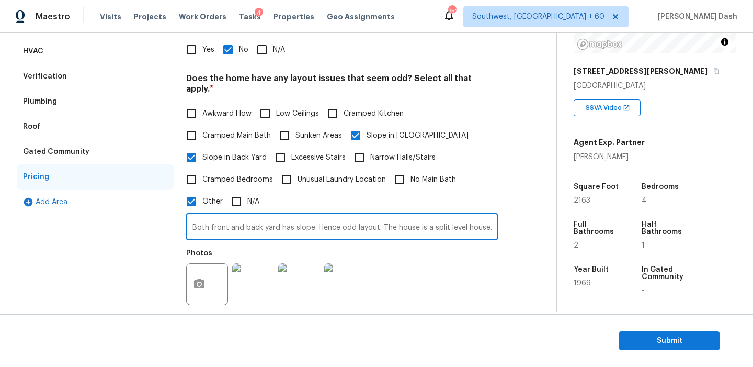 The width and height of the screenshot is (753, 367). Describe the element at coordinates (56, 152) in the screenshot. I see `div: Gated Community` at that location.